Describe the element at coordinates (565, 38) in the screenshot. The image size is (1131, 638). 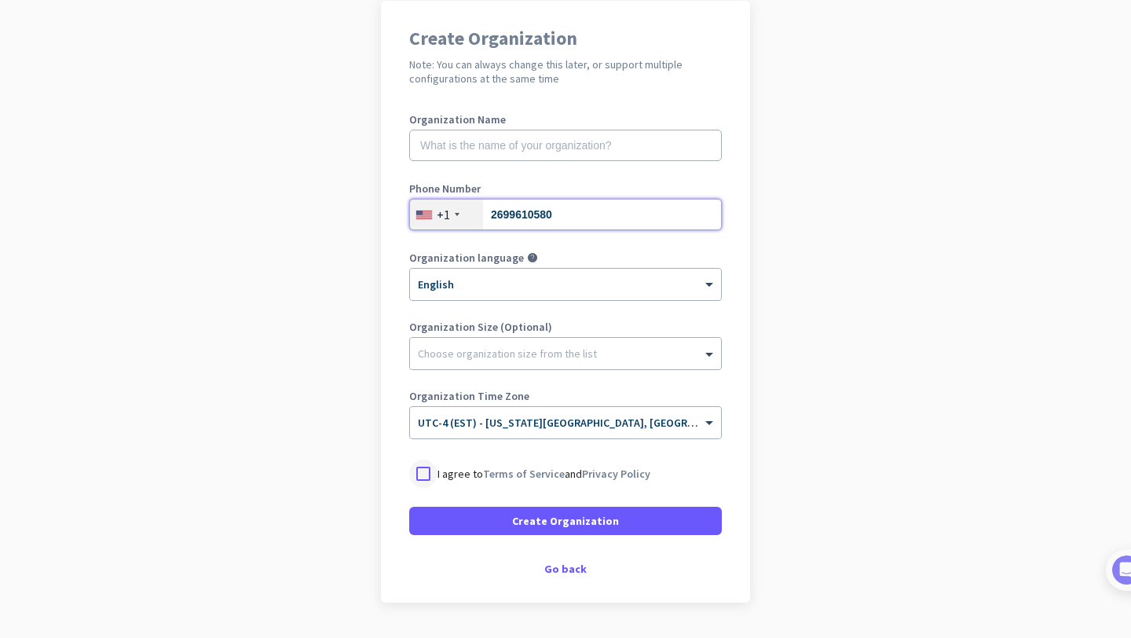
I see `h1: Create Organization` at that location.